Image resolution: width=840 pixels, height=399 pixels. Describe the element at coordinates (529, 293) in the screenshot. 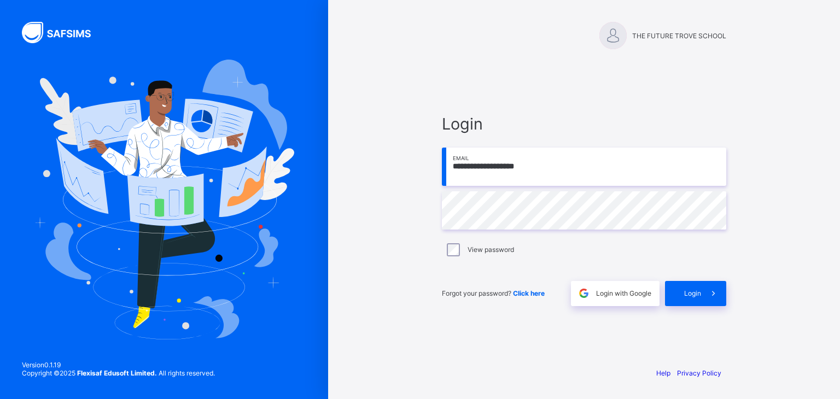

I see `span: Click here` at that location.